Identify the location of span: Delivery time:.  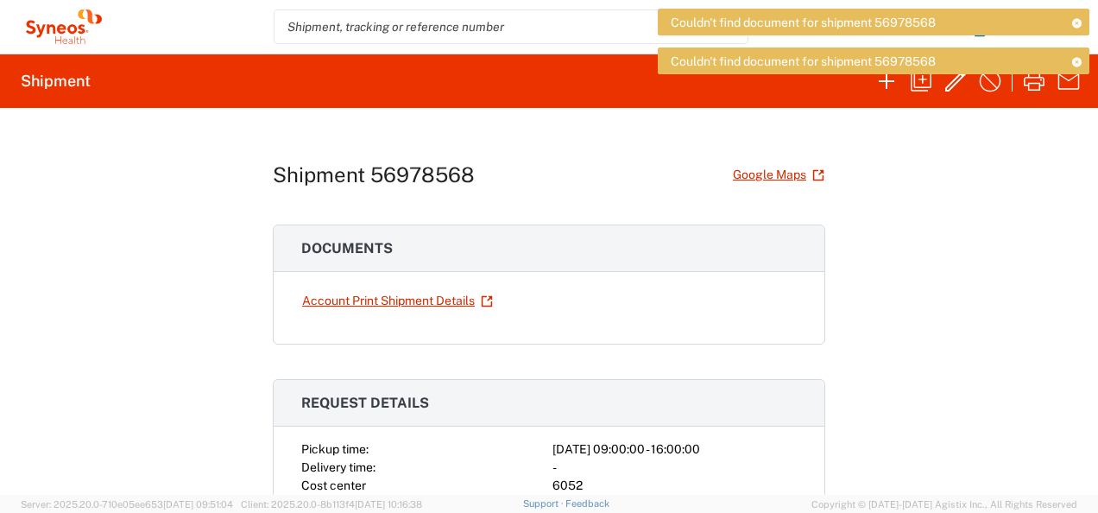
(338, 467).